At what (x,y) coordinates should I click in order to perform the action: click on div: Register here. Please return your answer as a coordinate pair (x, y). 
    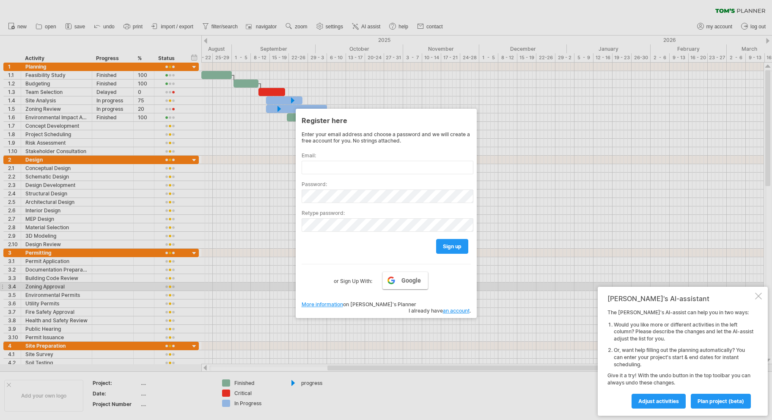
    Looking at the image, I should click on (386, 120).